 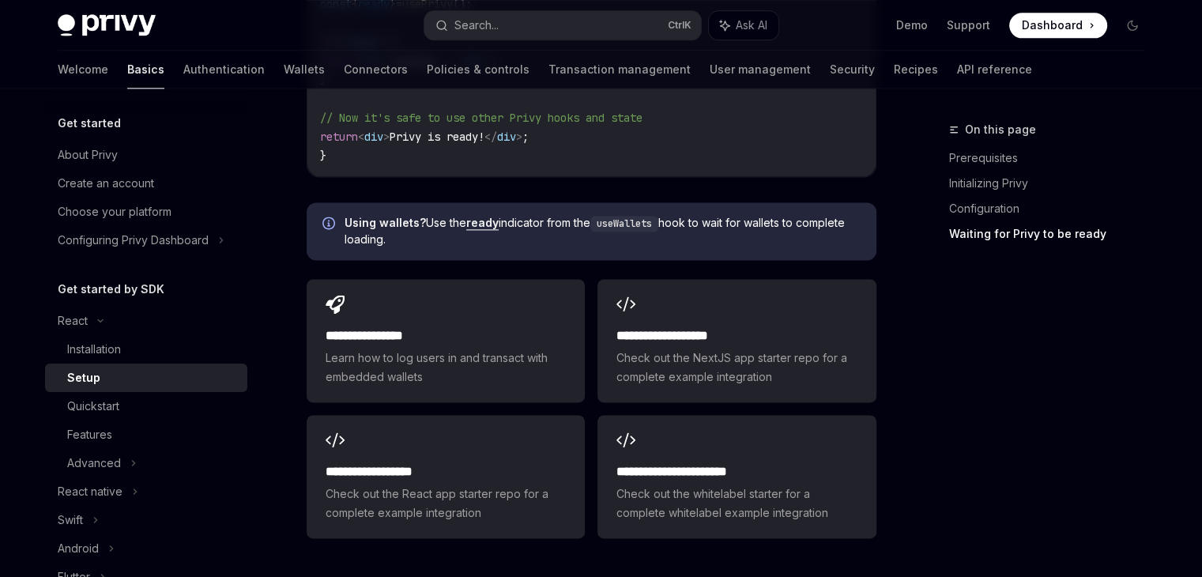 What do you see at coordinates (73, 321) in the screenshot?
I see `div: React` at bounding box center [73, 321].